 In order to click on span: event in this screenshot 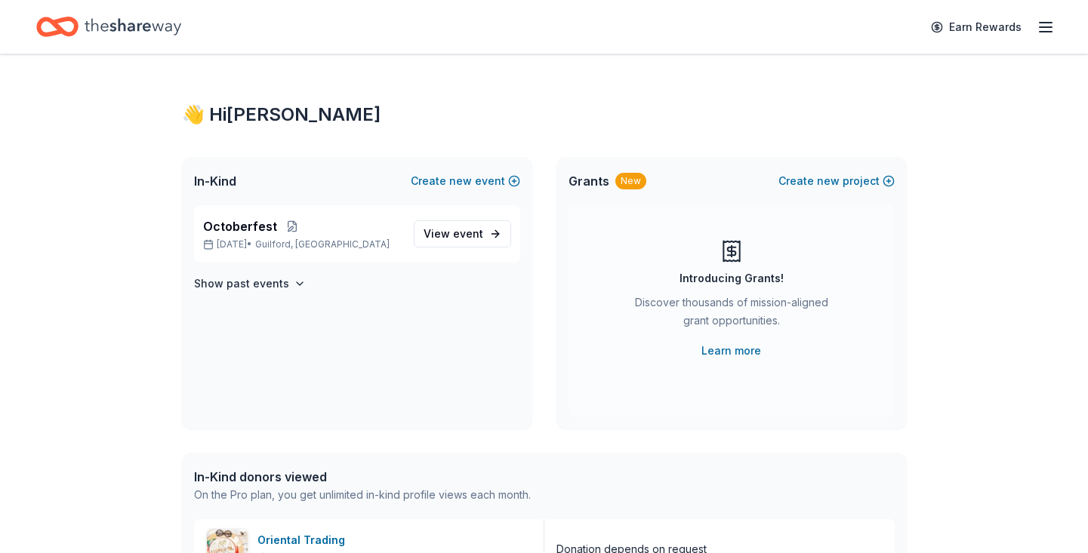, I will do `click(468, 233)`.